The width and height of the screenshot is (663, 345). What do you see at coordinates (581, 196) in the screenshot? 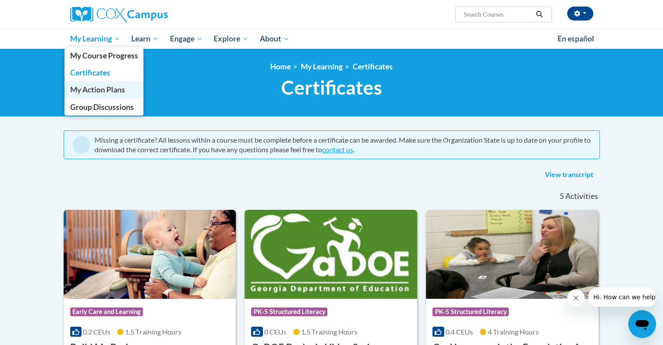
I see `span: Activities` at bounding box center [581, 196].